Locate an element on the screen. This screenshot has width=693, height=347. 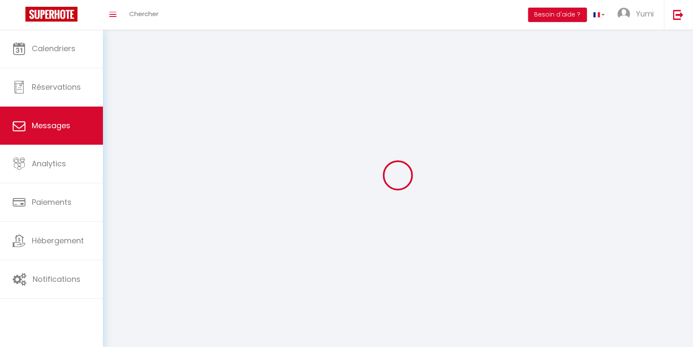
span: Messages is located at coordinates (51, 125).